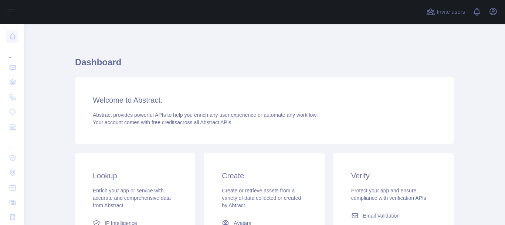 This screenshot has height=225, width=505. I want to click on span: Protect your app and ensure compliance with verification APIs, so click(389, 194).